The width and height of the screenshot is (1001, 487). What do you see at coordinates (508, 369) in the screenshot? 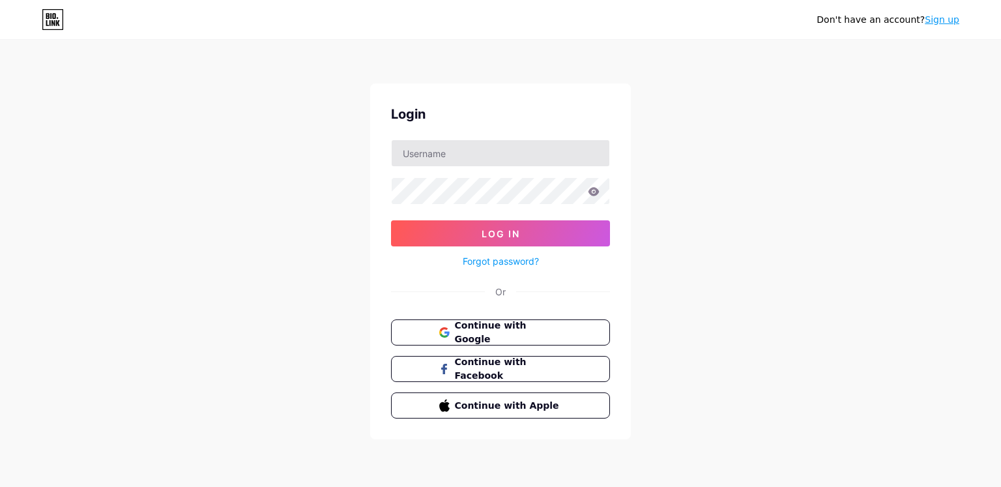
I see `span: Continue with Facebook` at bounding box center [508, 369].